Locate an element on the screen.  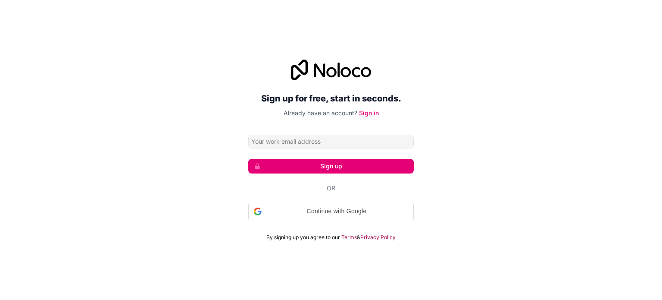
a: Sign in is located at coordinates (369, 112).